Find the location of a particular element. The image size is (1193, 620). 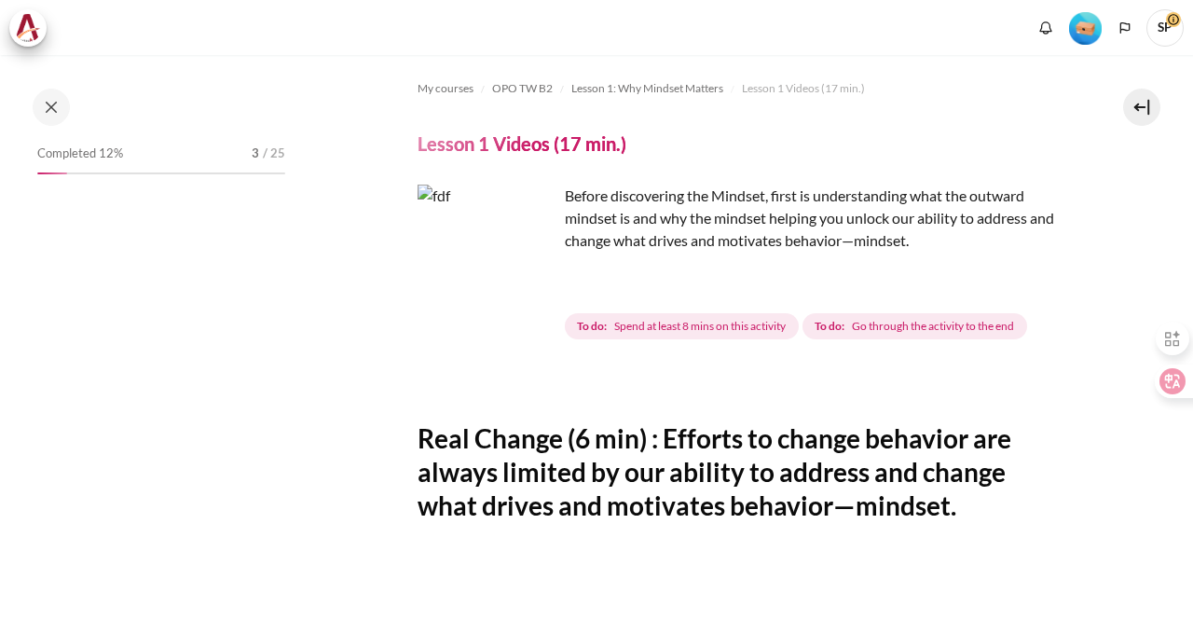

div: 12% is located at coordinates (52, 173).